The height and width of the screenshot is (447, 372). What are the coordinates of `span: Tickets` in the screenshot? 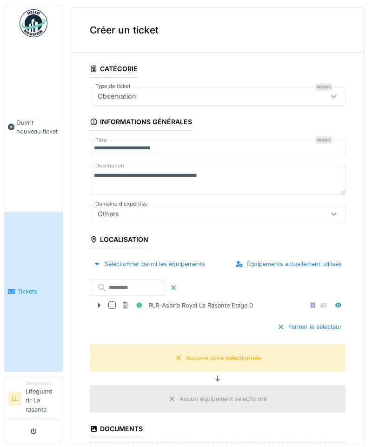 It's located at (38, 291).